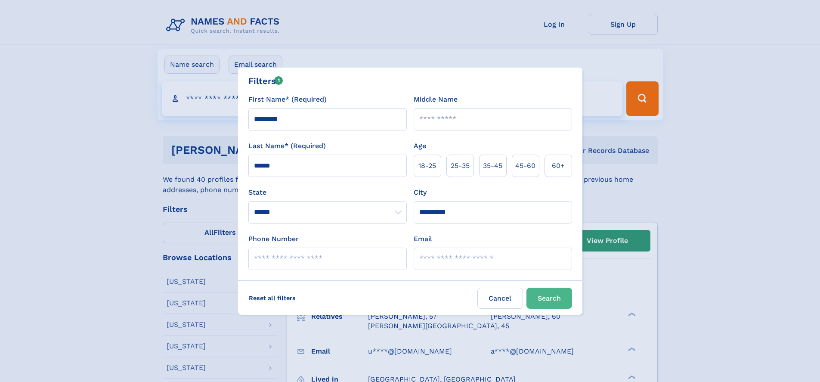  I want to click on label: City, so click(420, 192).